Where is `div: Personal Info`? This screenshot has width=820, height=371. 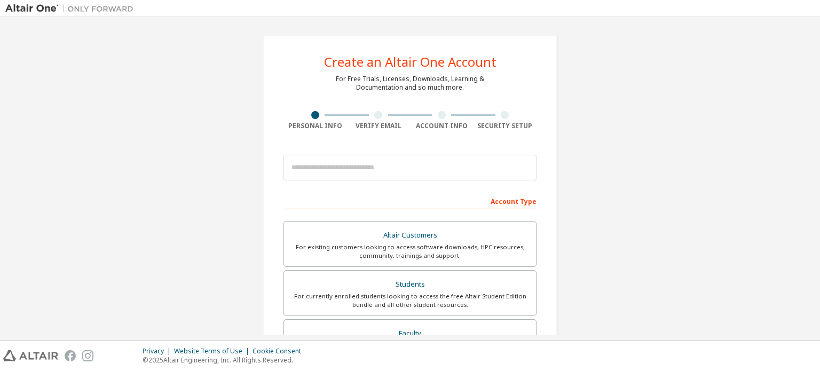 div: Personal Info is located at coordinates (315, 126).